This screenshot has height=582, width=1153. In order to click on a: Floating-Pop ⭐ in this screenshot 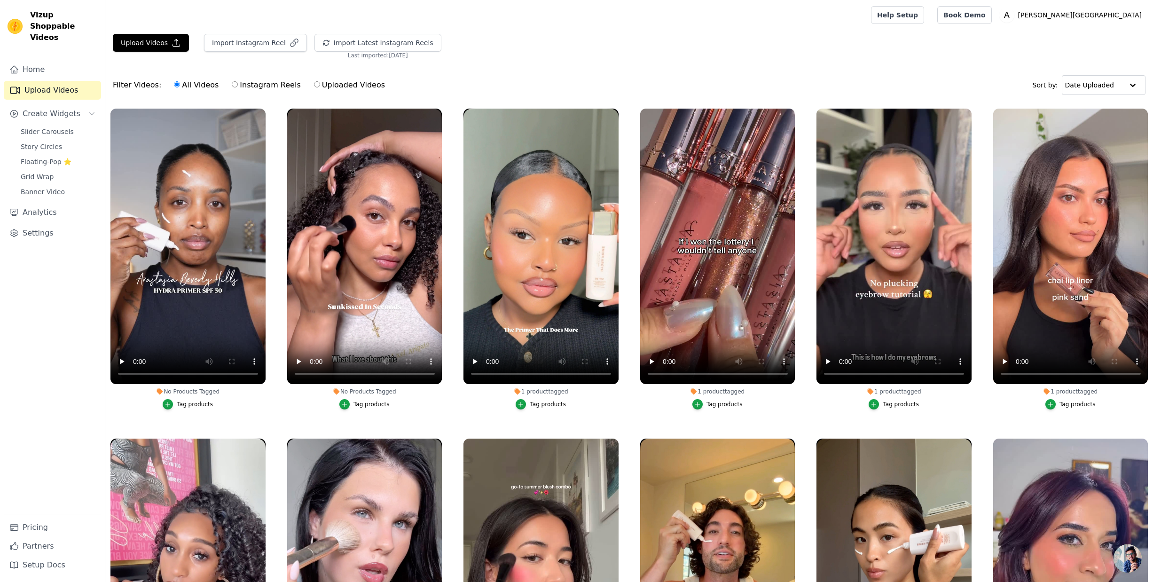, I will do `click(58, 162)`.